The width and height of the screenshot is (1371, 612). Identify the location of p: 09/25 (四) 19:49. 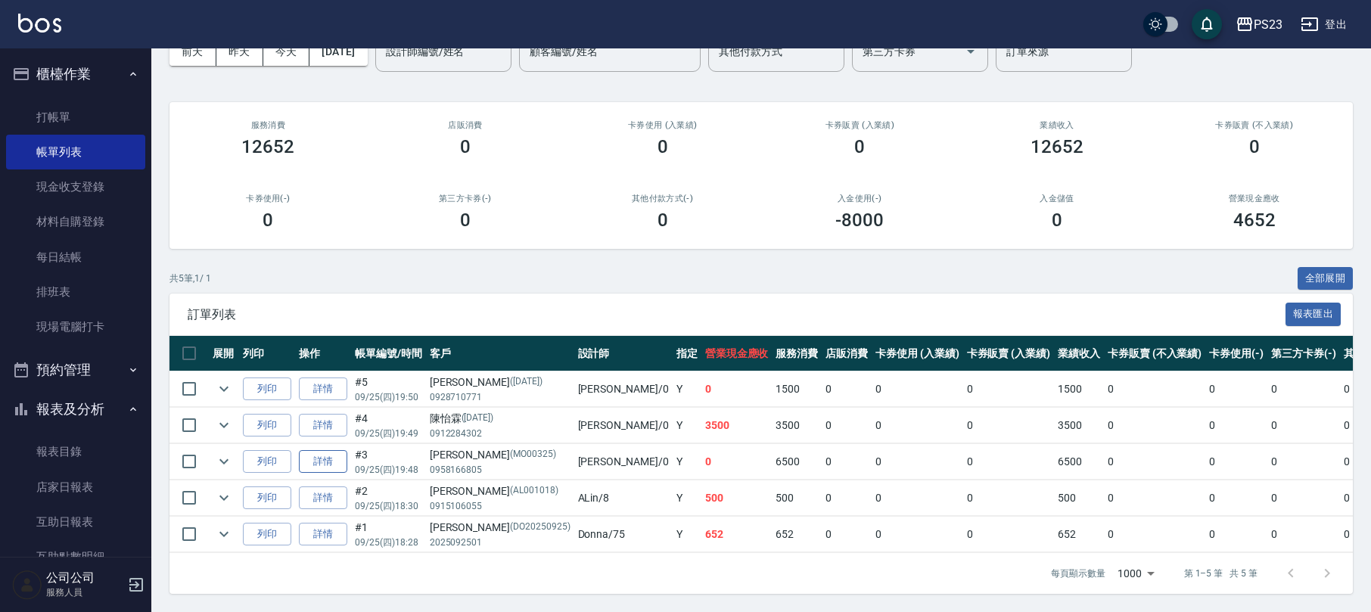
(388, 434).